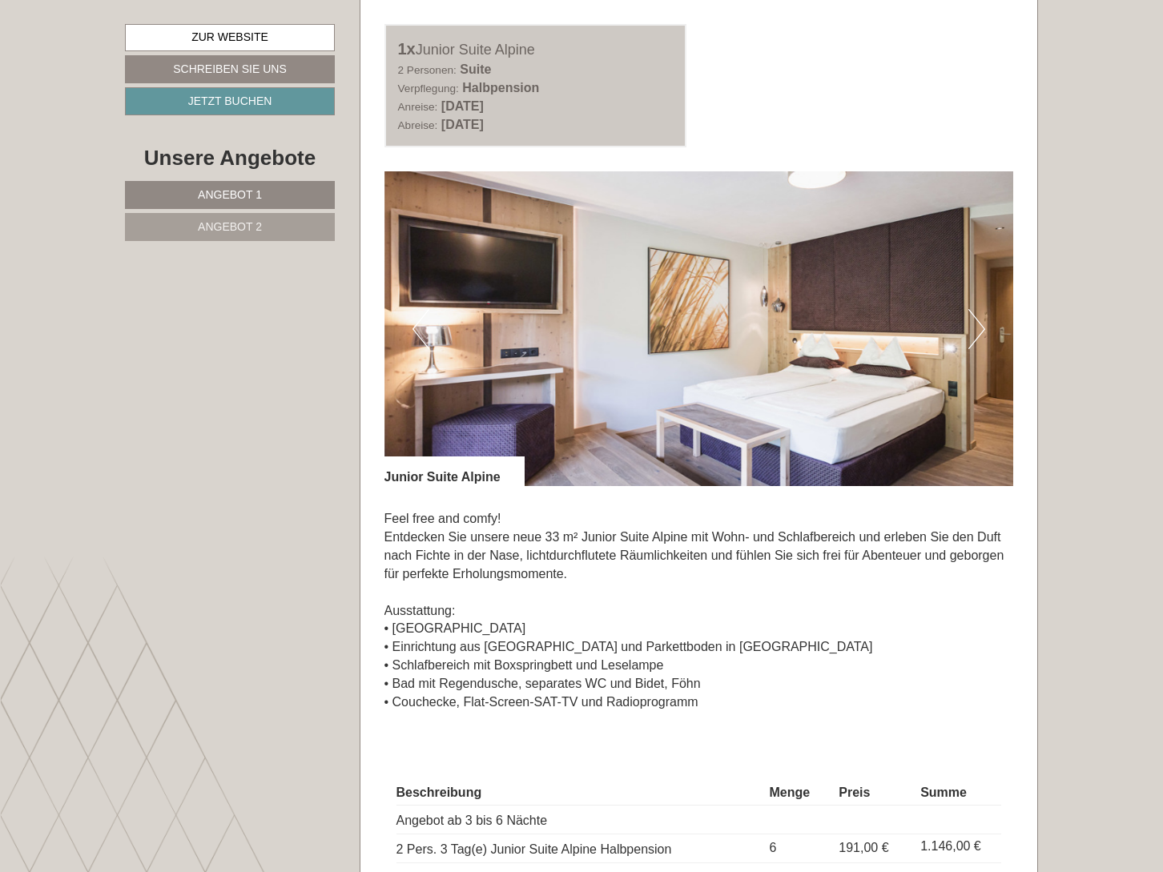 This screenshot has height=872, width=1163. What do you see at coordinates (230, 69) in the screenshot?
I see `a: Schreiben Sie uns` at bounding box center [230, 69].